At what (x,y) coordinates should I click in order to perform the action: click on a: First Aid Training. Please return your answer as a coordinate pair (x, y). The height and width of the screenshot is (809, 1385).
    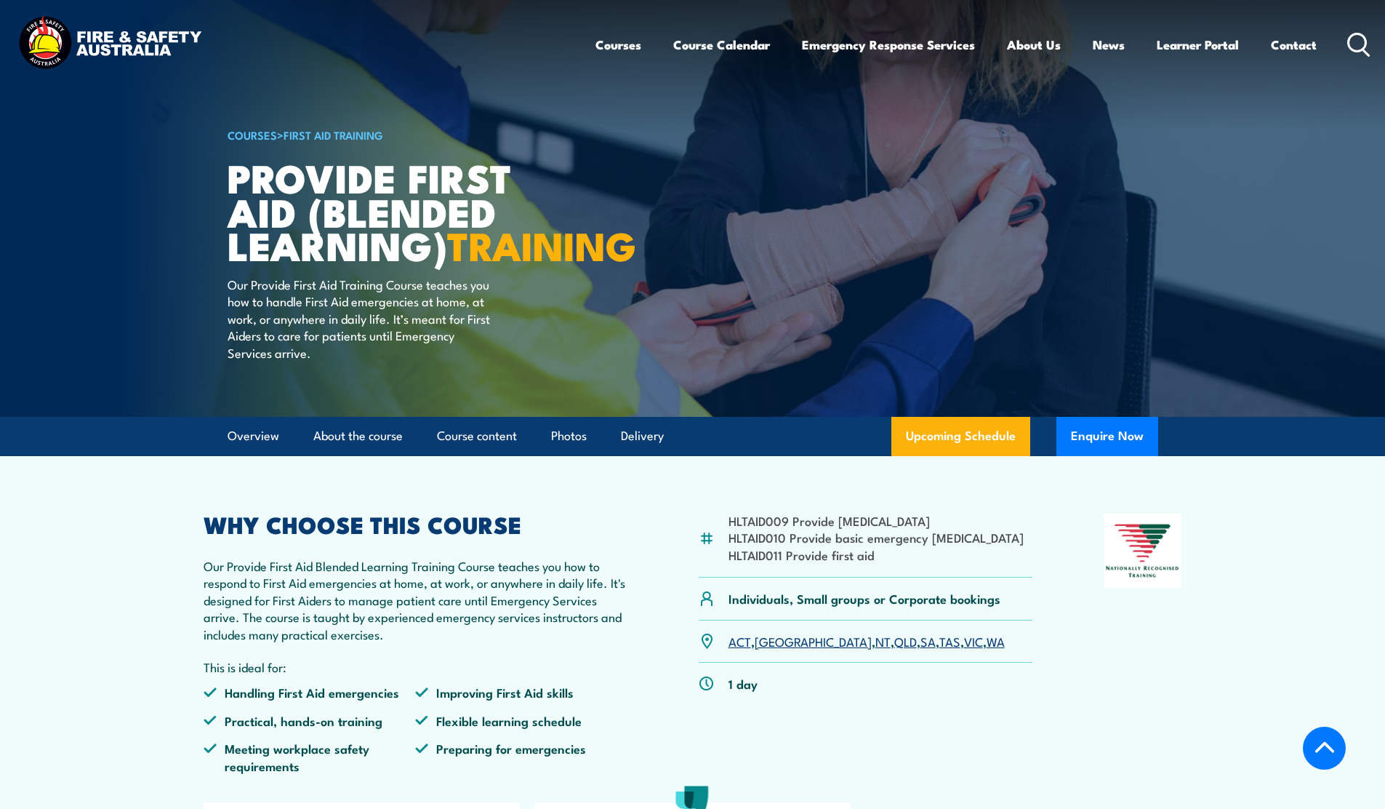
    Looking at the image, I should click on (333, 135).